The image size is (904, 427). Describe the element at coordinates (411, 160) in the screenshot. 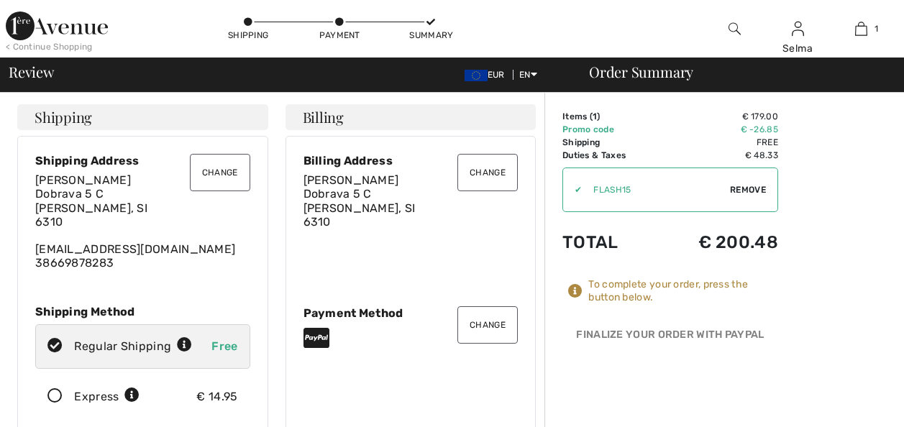

I see `div: Billing Address` at that location.